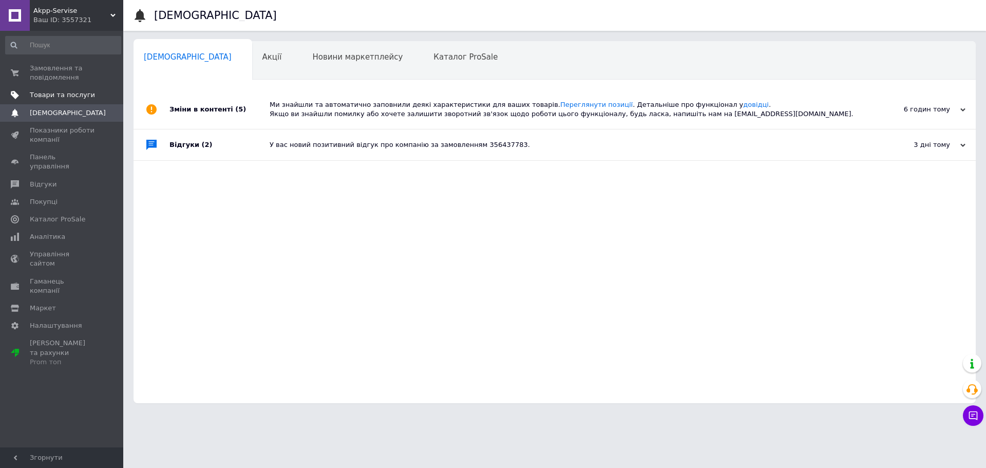 Image resolution: width=986 pixels, height=468 pixels. What do you see at coordinates (62, 162) in the screenshot?
I see `span: Панель управління` at bounding box center [62, 162].